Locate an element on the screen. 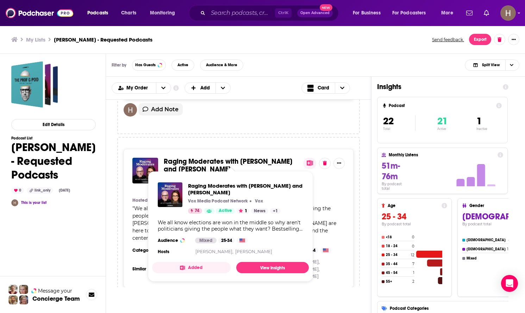 The height and width of the screenshot is (313, 525). span: Logged in as hpoole is located at coordinates (508, 13).